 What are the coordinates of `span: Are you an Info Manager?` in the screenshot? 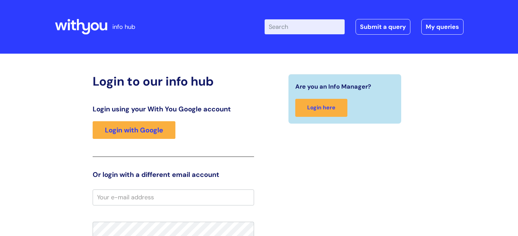 It's located at (333, 87).